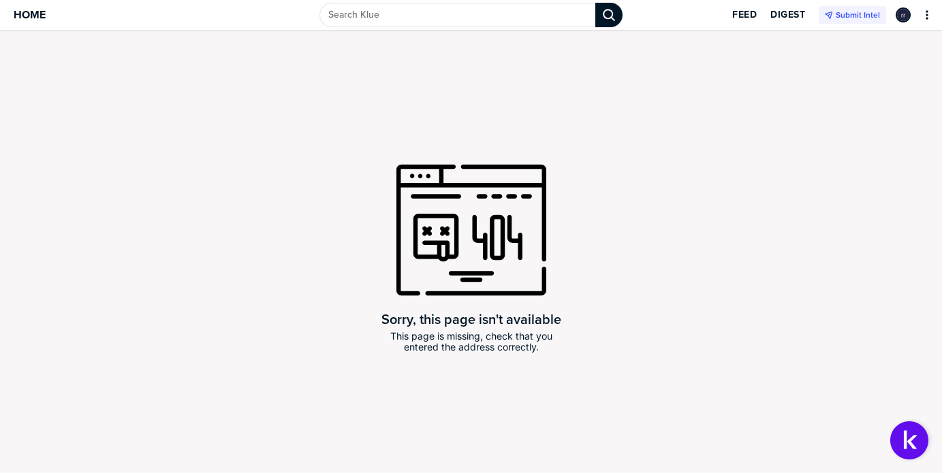 Image resolution: width=942 pixels, height=473 pixels. I want to click on button: Submit Intel, so click(852, 15).